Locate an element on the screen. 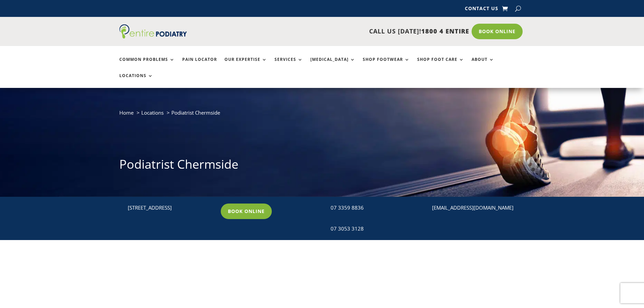 The image size is (644, 308). span: Locations is located at coordinates (153, 113).